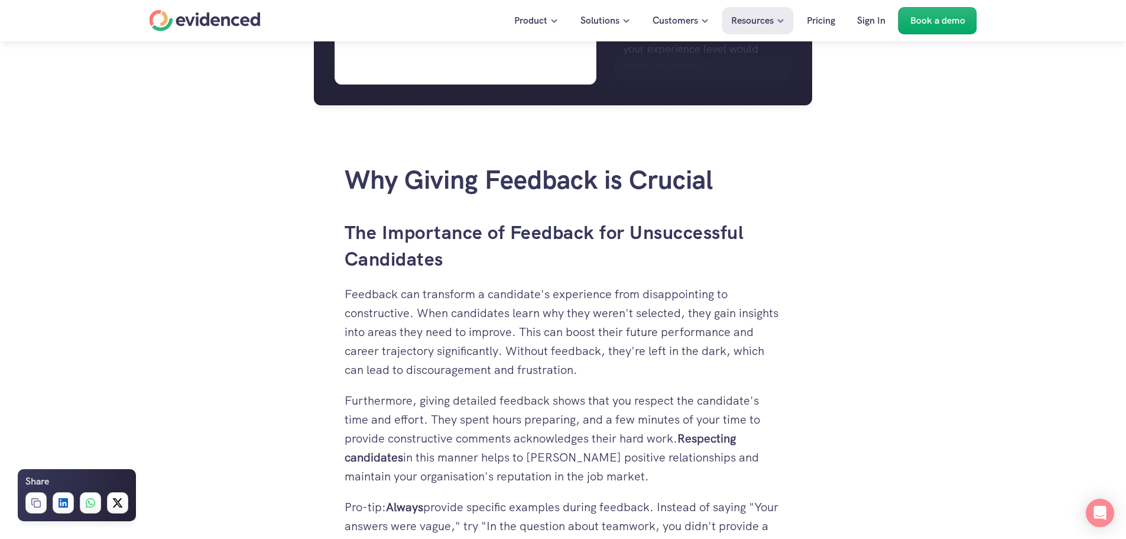  Describe the element at coordinates (563, 180) in the screenshot. I see `h2: Why Giving Feedback is Crucial` at that location.